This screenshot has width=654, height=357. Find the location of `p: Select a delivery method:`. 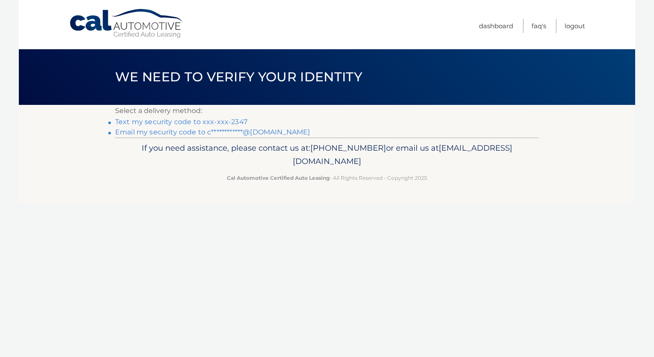

p: Select a delivery method: is located at coordinates (327, 111).